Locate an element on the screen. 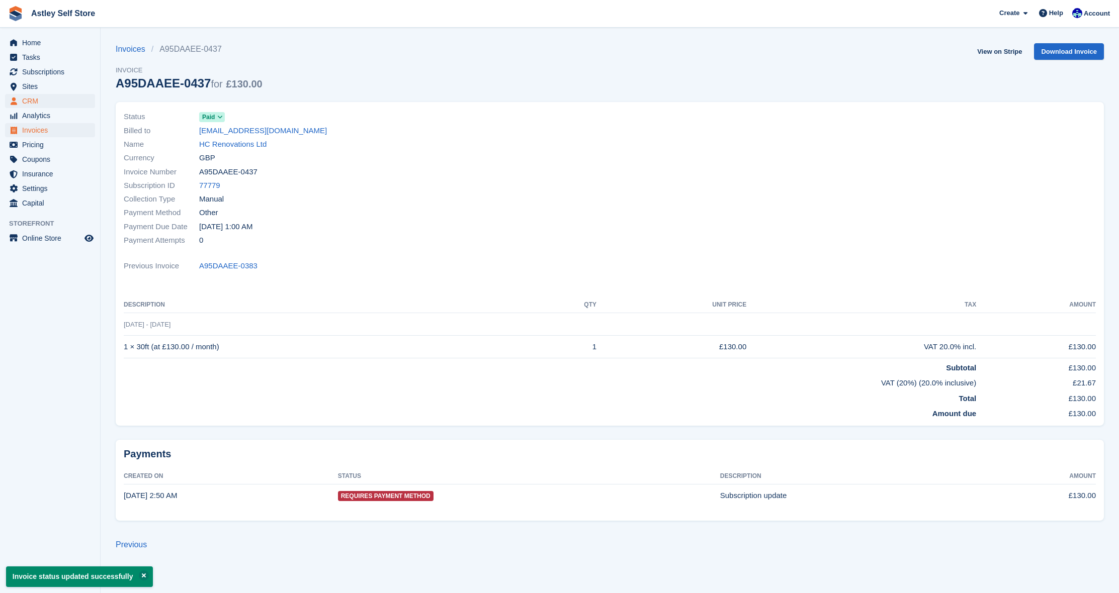 The image size is (1119, 593). div: A95DAAEE-0437 is located at coordinates (189, 83).